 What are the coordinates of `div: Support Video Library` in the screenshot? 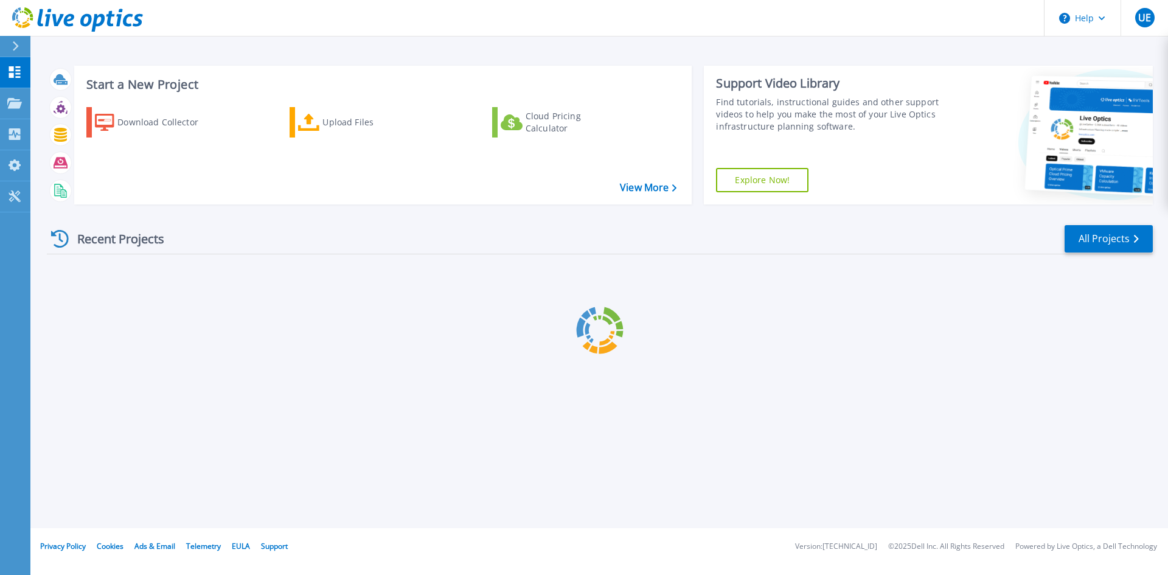 It's located at (831, 83).